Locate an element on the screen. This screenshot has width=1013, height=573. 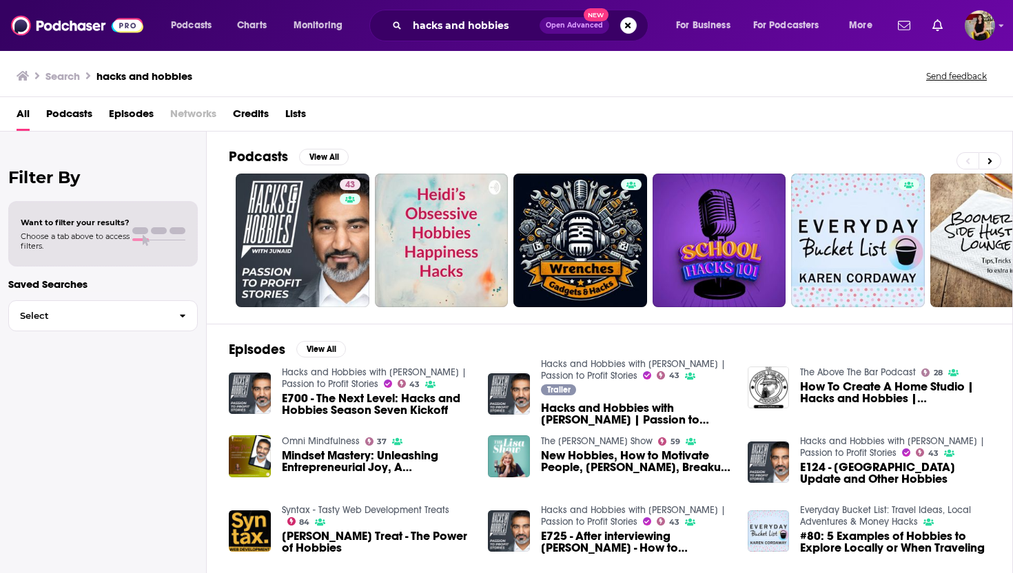
a: All is located at coordinates (23, 116).